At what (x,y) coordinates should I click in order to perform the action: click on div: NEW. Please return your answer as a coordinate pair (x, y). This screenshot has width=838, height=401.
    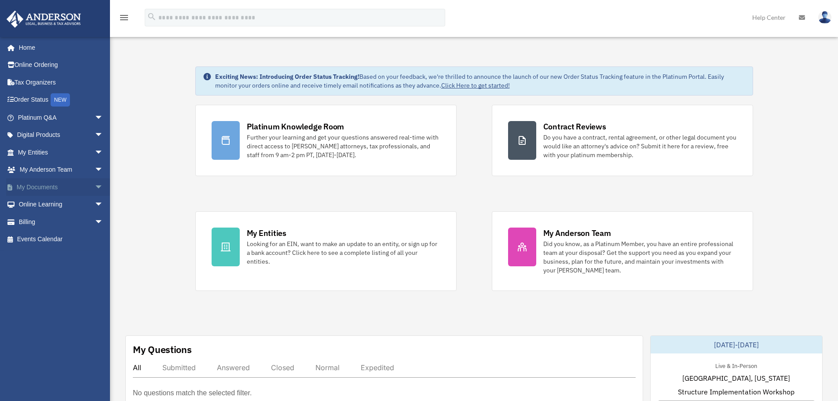
    Looking at the image, I should click on (60, 100).